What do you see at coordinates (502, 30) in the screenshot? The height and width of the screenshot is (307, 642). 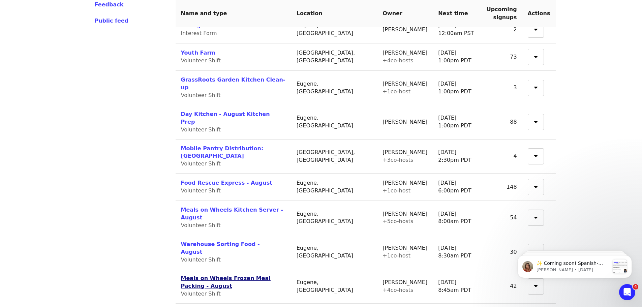 I see `div: 2` at bounding box center [502, 30].